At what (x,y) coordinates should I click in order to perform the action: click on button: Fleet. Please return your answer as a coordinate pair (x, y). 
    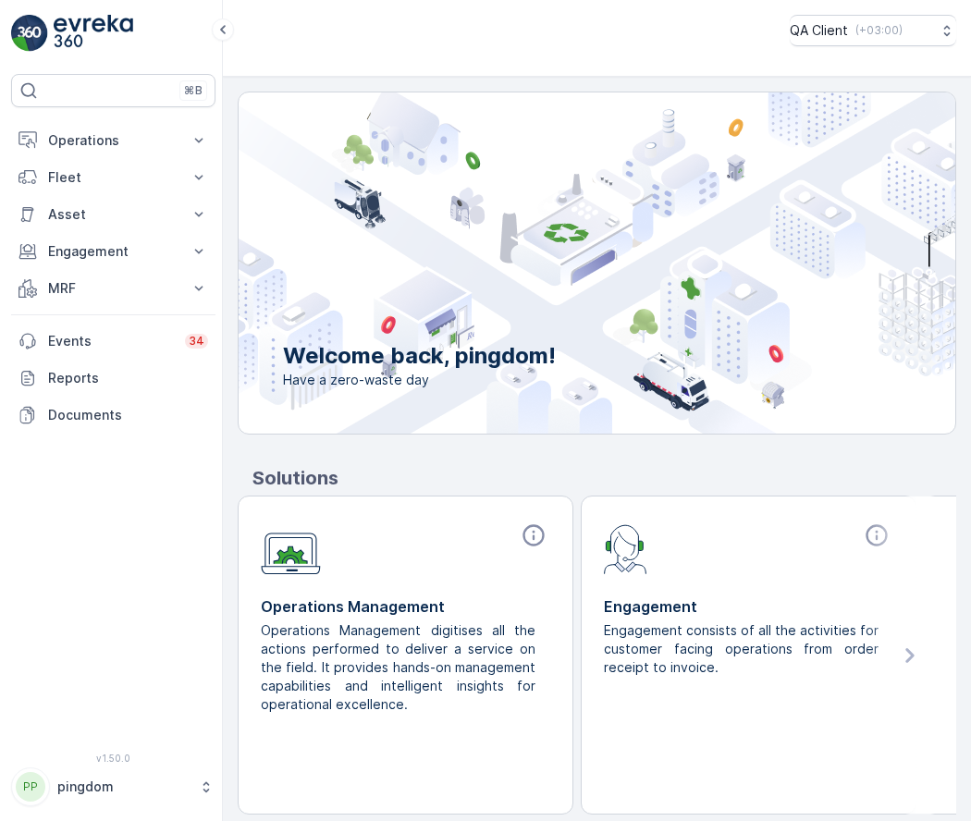
    Looking at the image, I should click on (113, 178).